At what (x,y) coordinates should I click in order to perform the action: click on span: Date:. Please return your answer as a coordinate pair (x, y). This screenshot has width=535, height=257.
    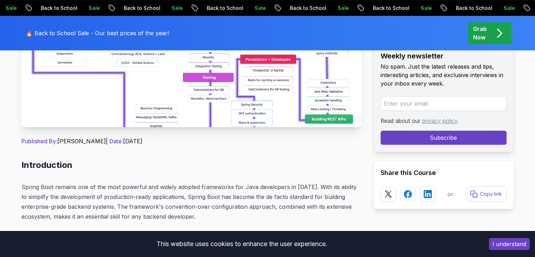
    Looking at the image, I should click on (116, 141).